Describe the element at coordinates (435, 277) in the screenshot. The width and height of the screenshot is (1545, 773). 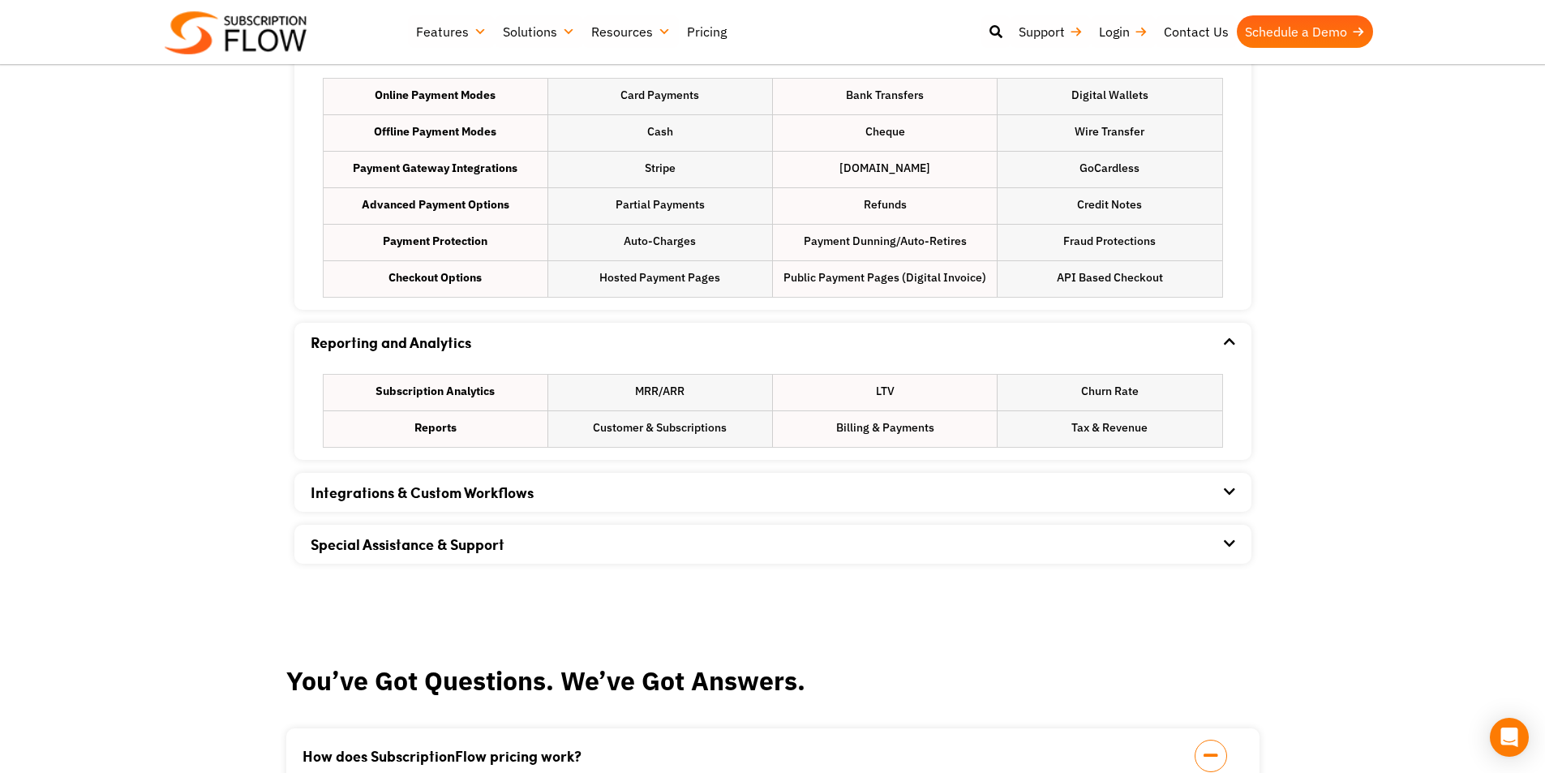
I see `strong: Checkout Options` at that location.